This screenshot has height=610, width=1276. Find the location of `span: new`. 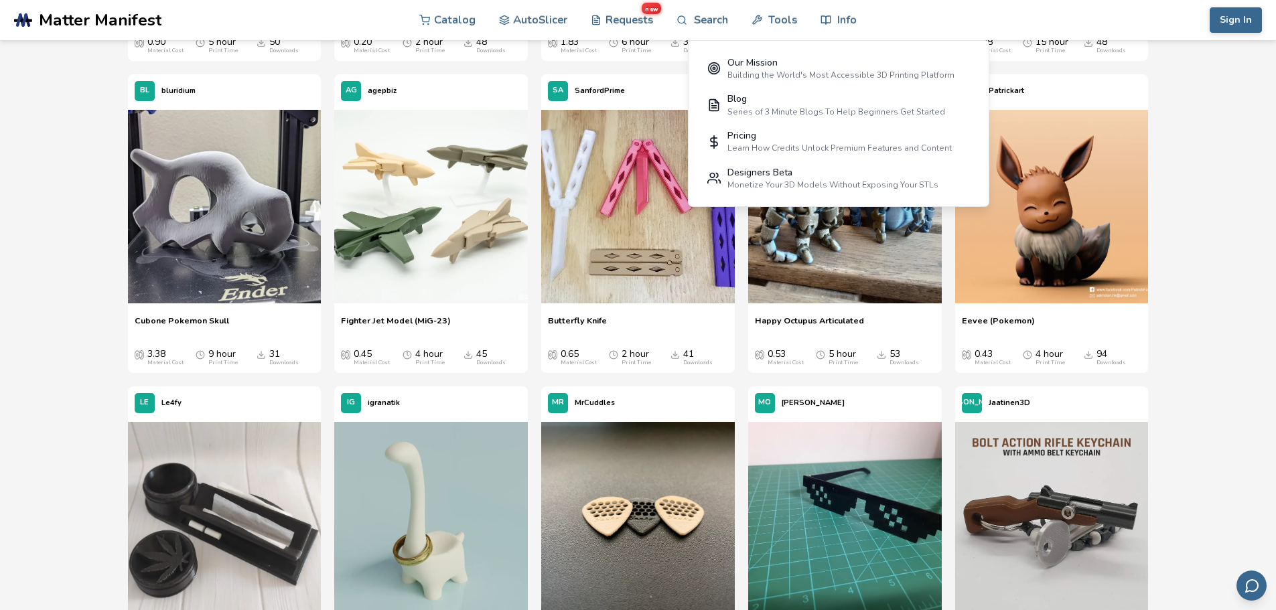

span: new is located at coordinates (651, 8).